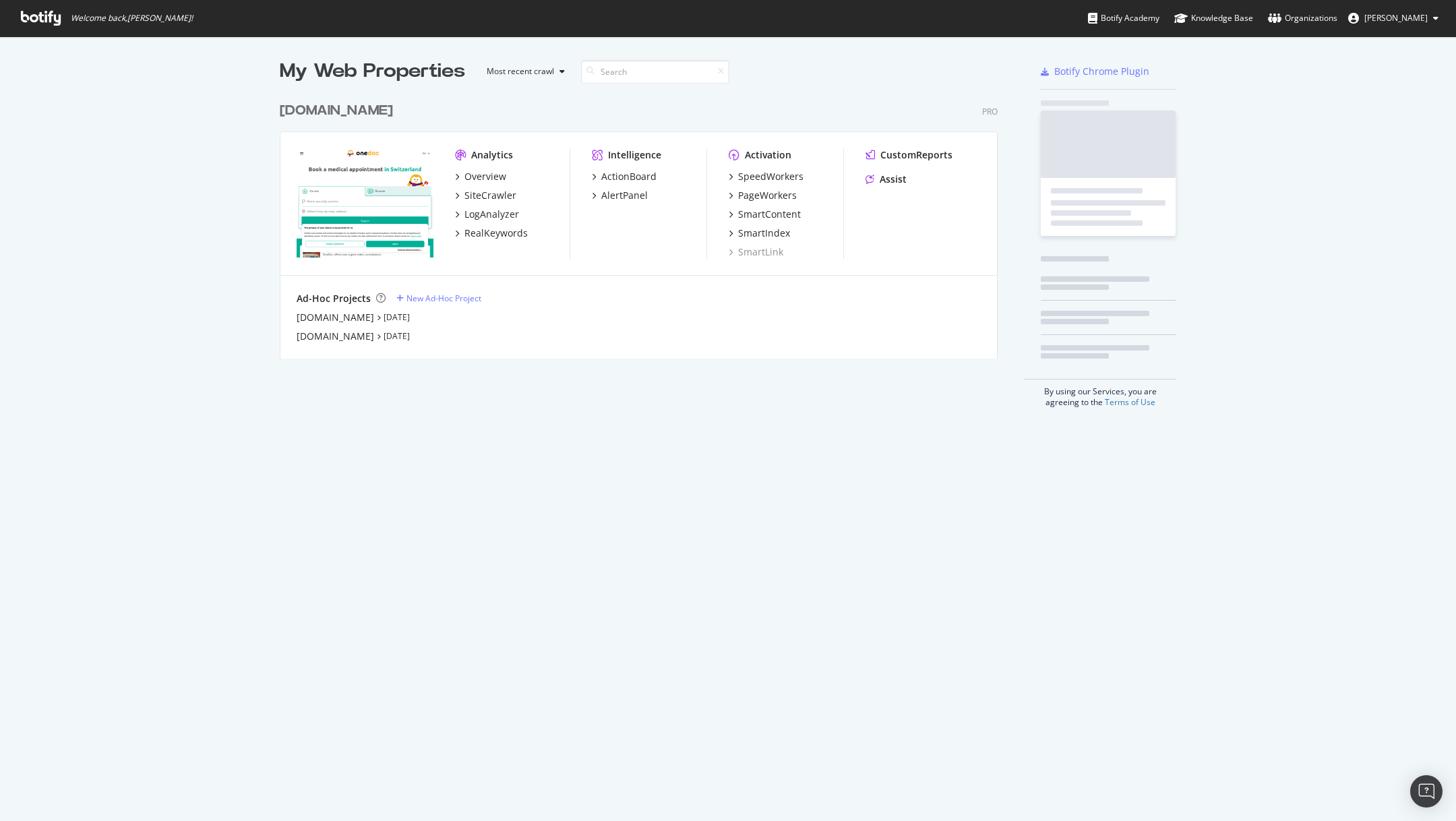 The image size is (1456, 821). What do you see at coordinates (444, 298) in the screenshot?
I see `div: New Ad-Hoc Project` at bounding box center [444, 298].